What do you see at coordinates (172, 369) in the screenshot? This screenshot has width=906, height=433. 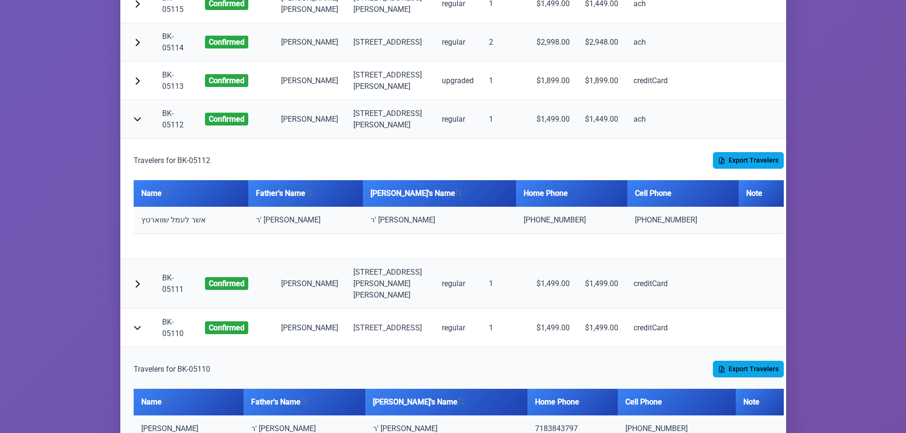 I see `h5: Travelers for BK-05110` at bounding box center [172, 369].